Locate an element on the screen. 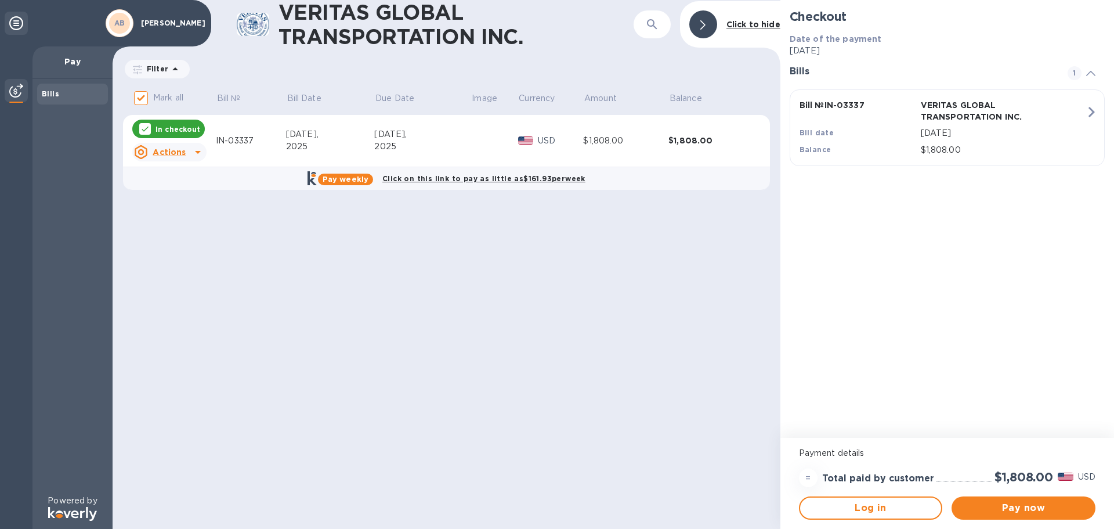 The width and height of the screenshot is (1114, 529). h3: Total paid by customer is located at coordinates (878, 478).